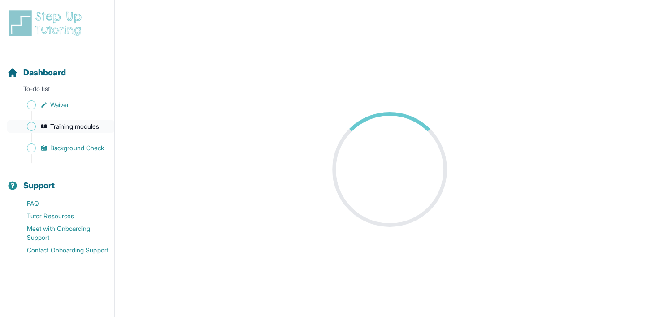  Describe the element at coordinates (39, 186) in the screenshot. I see `span: Support` at that location.